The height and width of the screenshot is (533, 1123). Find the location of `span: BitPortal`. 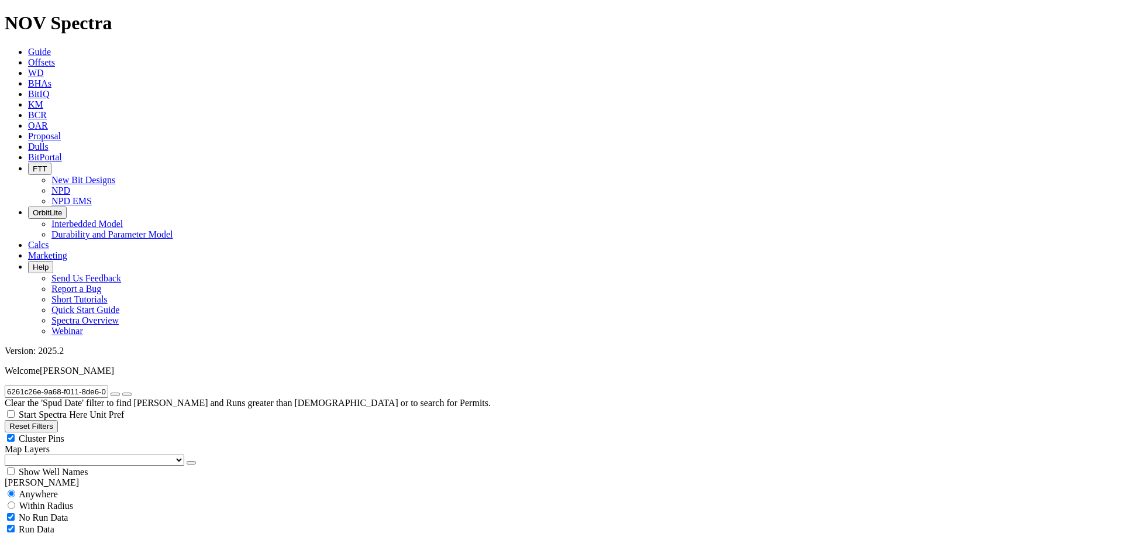

span: BitPortal is located at coordinates (45, 157).